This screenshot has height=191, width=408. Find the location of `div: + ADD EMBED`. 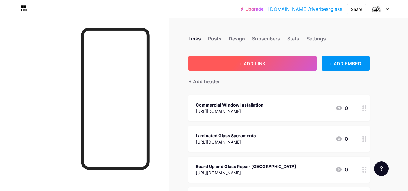

div: + ADD EMBED is located at coordinates (346, 63).